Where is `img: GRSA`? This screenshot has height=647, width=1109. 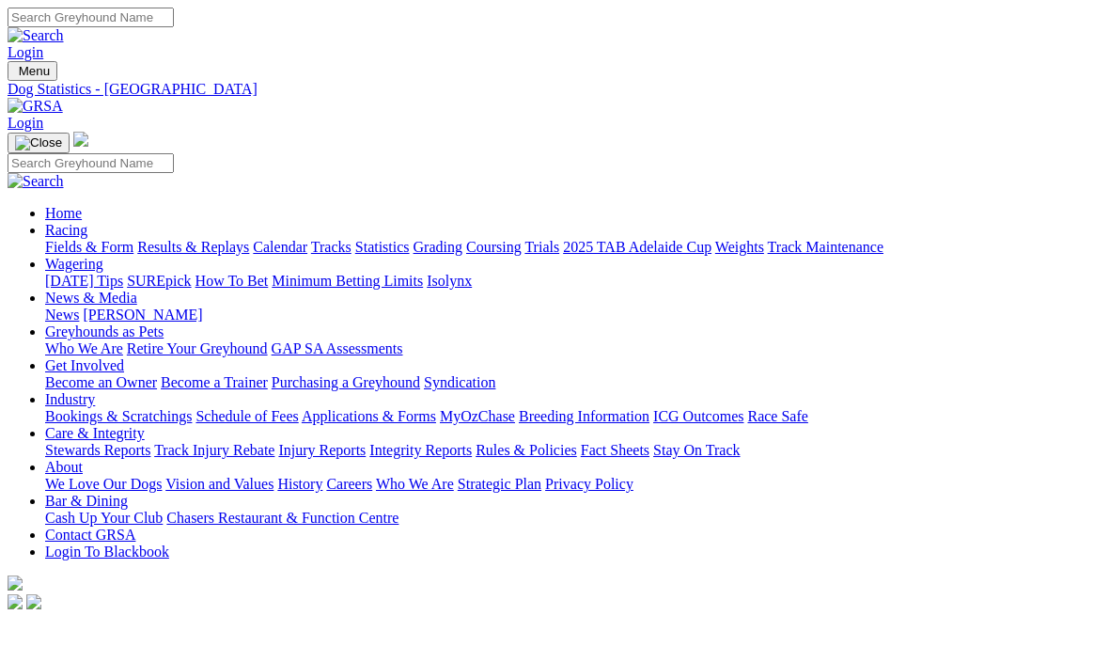 img: GRSA is located at coordinates (35, 106).